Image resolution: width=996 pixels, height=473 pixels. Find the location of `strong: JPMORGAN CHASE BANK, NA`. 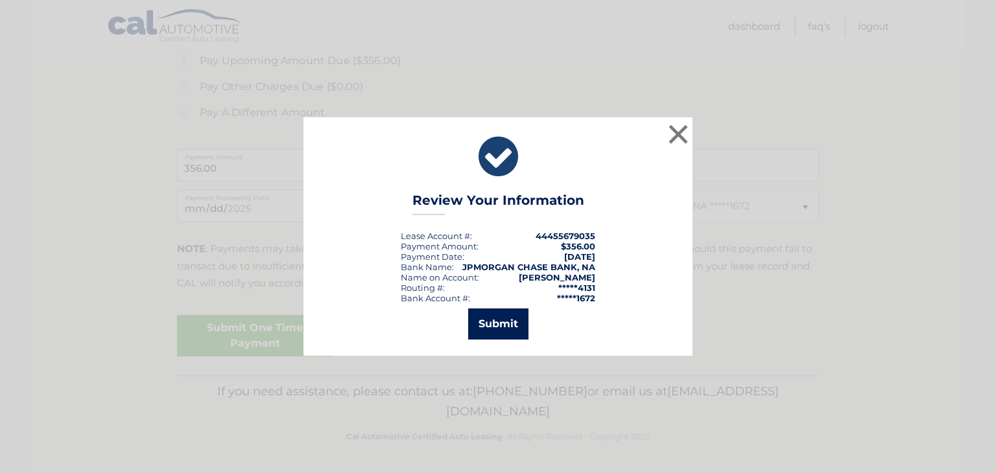

strong: JPMORGAN CHASE BANK, NA is located at coordinates (528, 267).